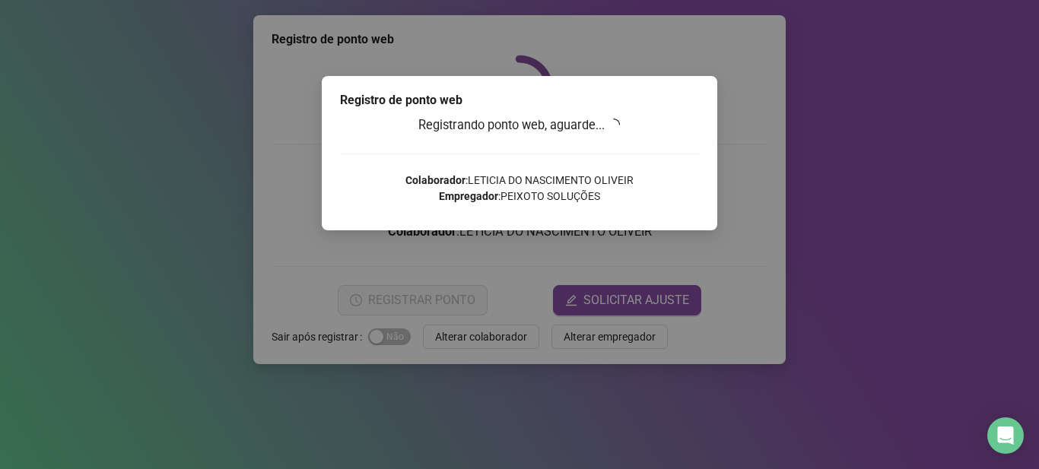  I want to click on span: loading, so click(614, 125).